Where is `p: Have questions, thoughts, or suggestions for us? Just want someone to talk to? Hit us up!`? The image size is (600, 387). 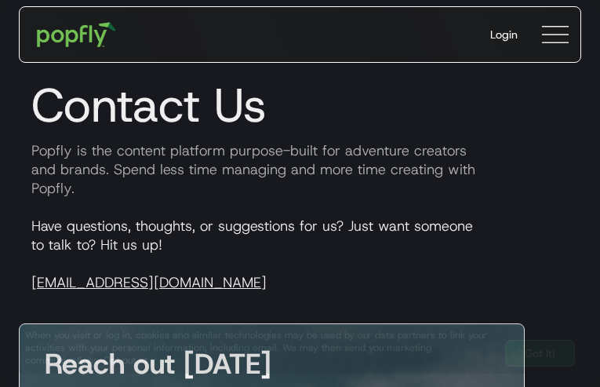 p: Have questions, thoughts, or suggestions for us? Just want someone to talk to? Hit us up! is located at coordinates (299, 254).